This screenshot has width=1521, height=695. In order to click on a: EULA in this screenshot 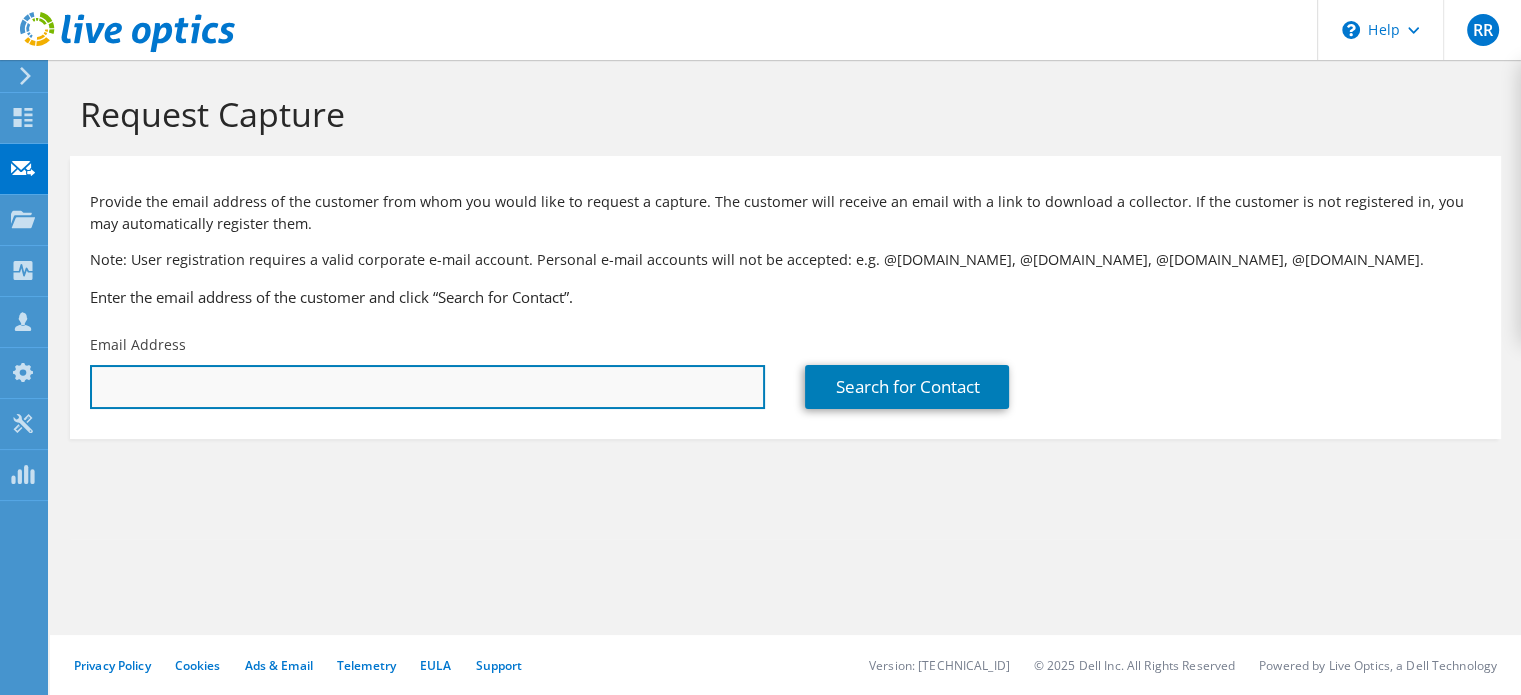, I will do `click(435, 665)`.